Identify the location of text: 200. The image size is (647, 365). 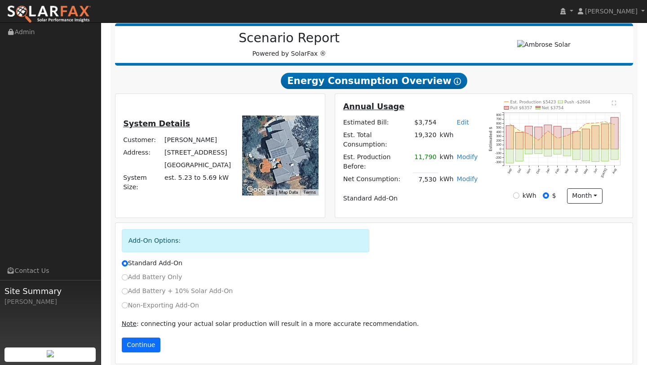
(499, 140).